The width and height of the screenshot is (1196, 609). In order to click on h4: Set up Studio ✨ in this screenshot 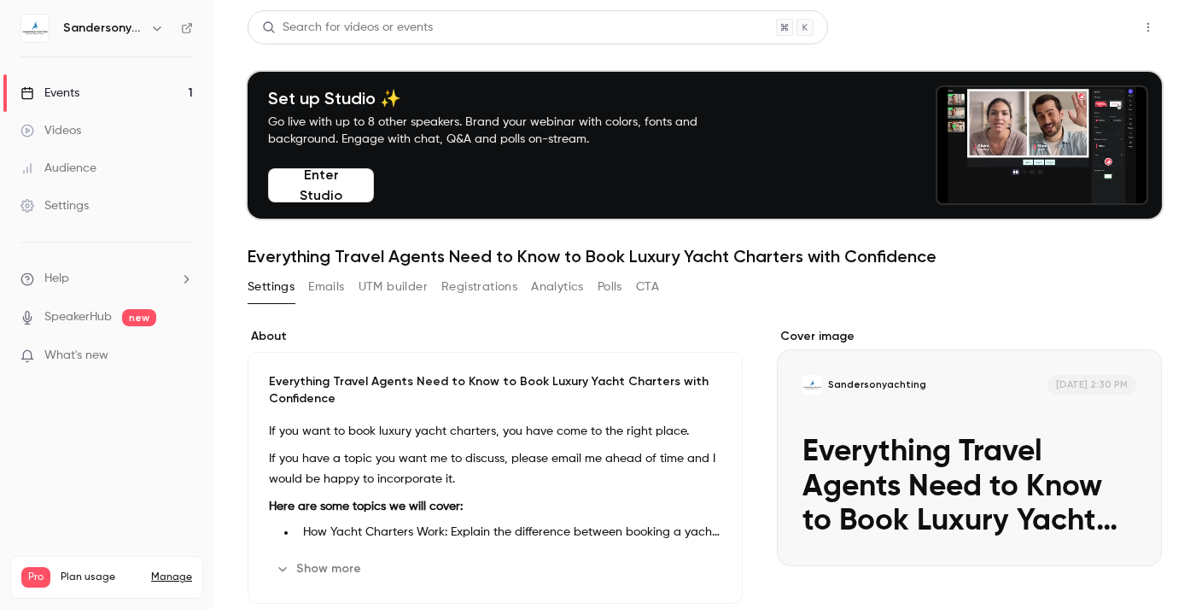, I will do `click(503, 98)`.